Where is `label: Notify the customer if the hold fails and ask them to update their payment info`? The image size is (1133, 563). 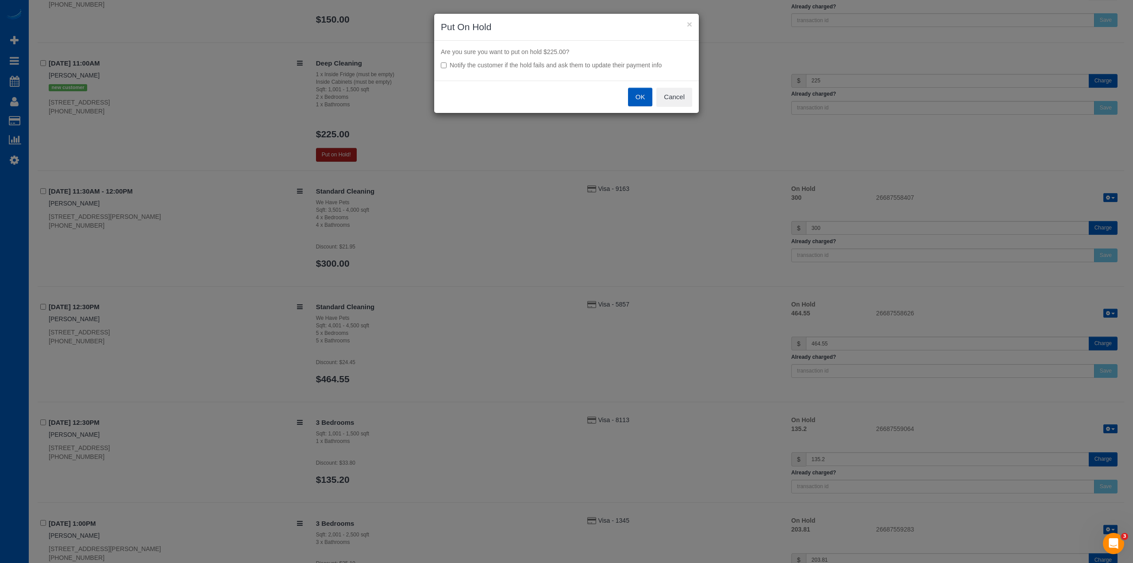
label: Notify the customer if the hold fails and ask them to update their payment info is located at coordinates (567, 65).